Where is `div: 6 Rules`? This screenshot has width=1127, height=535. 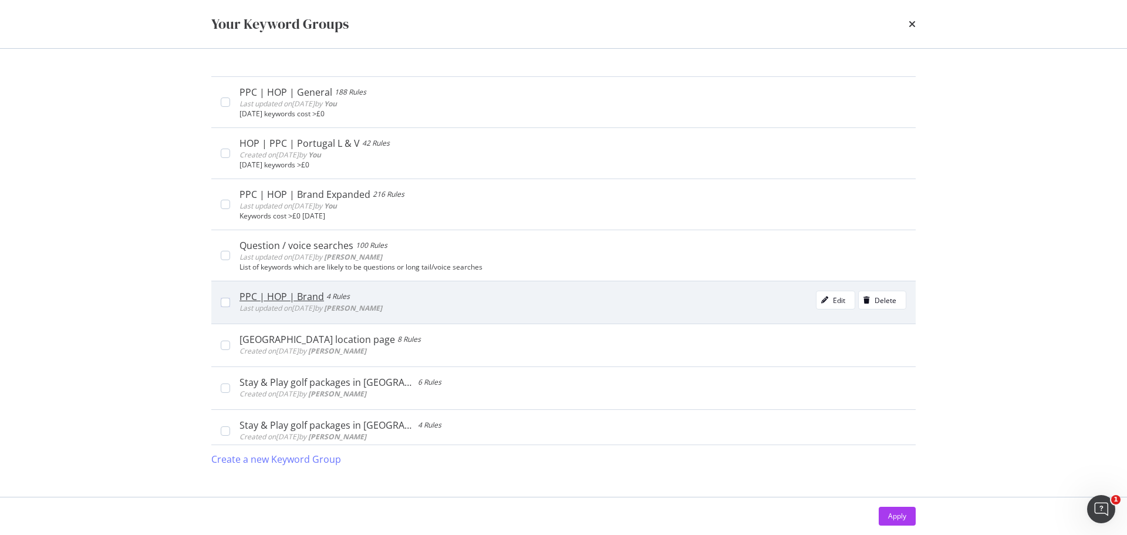 div: 6 Rules is located at coordinates (430, 382).